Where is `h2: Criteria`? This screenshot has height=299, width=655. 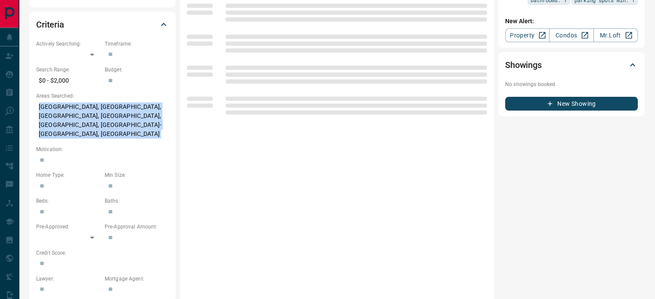
h2: Criteria is located at coordinates (50, 25).